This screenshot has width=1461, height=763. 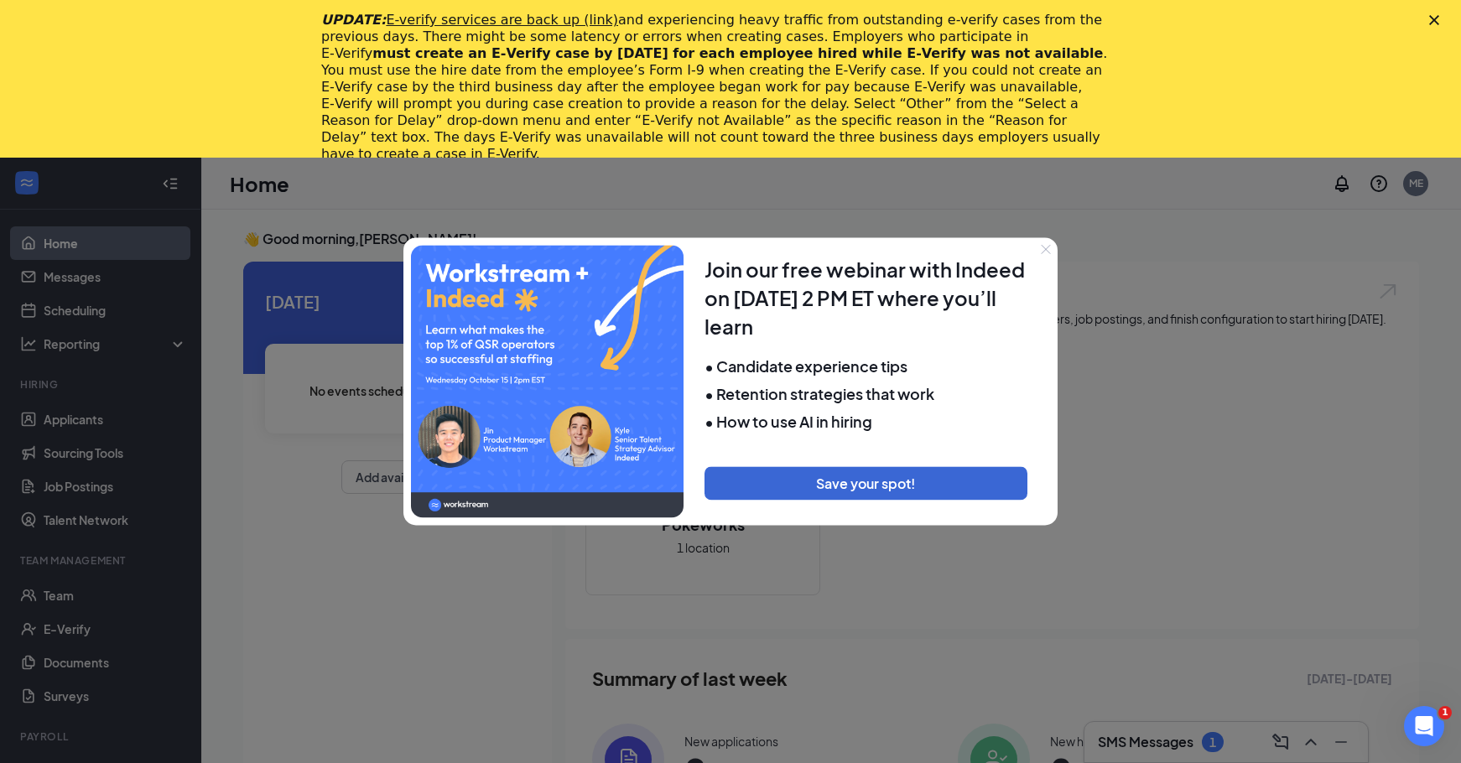 What do you see at coordinates (470, 19) in the screenshot?
I see `i: UPDATE:` at bounding box center [470, 19].